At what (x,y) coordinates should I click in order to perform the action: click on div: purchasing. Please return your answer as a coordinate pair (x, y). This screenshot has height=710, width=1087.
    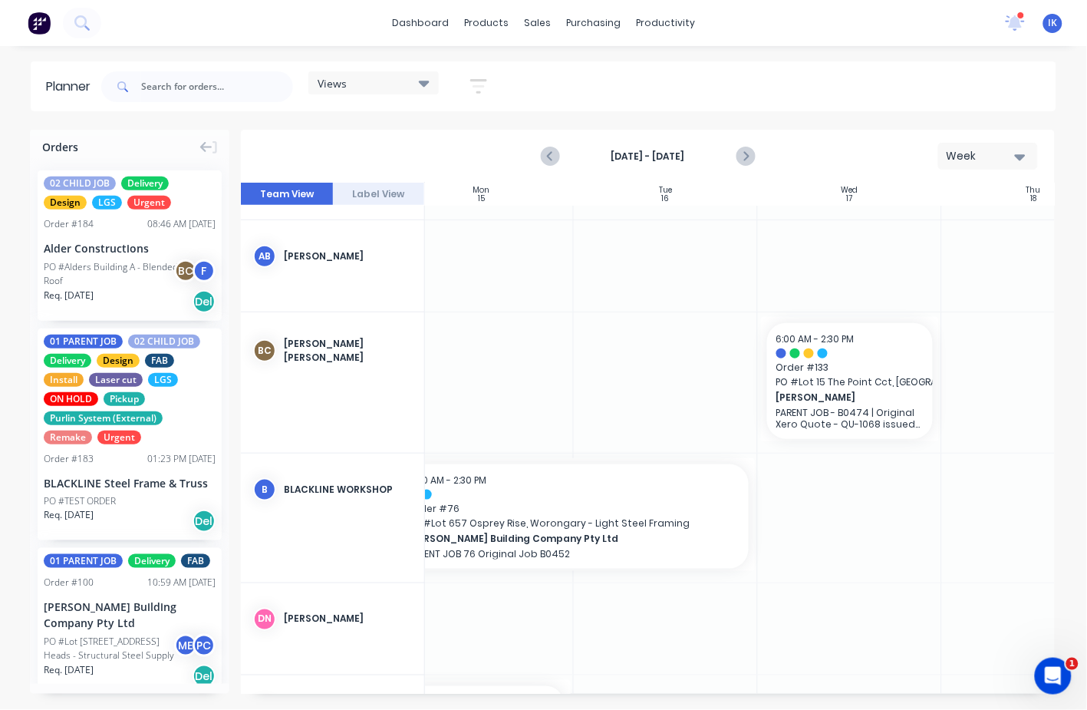
    Looking at the image, I should click on (593, 23).